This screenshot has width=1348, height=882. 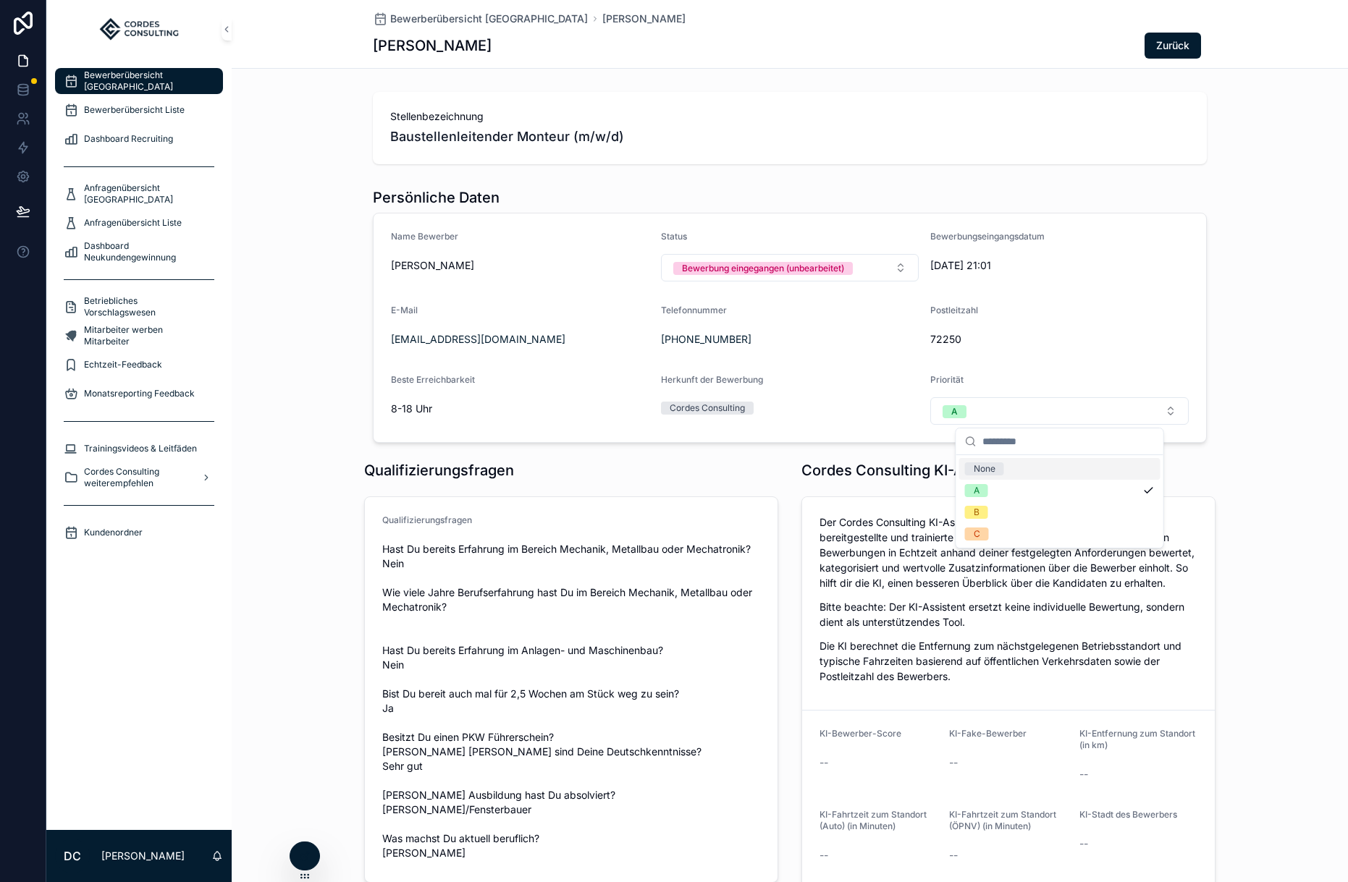 What do you see at coordinates (424, 236) in the screenshot?
I see `span: Name Bewerber` at bounding box center [424, 236].